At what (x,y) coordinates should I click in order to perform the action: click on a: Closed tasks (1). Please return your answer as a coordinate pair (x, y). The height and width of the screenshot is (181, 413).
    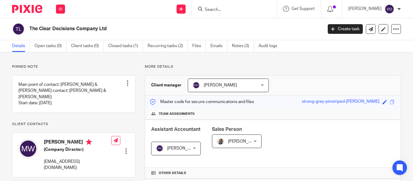
    Looking at the image, I should click on (125, 46).